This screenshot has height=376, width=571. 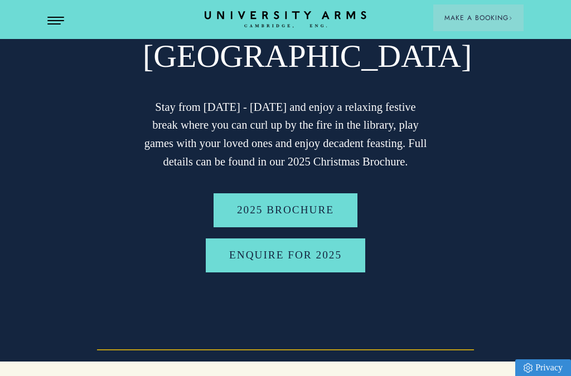 What do you see at coordinates (510, 18) in the screenshot?
I see `img: Arrow icon` at bounding box center [510, 18].